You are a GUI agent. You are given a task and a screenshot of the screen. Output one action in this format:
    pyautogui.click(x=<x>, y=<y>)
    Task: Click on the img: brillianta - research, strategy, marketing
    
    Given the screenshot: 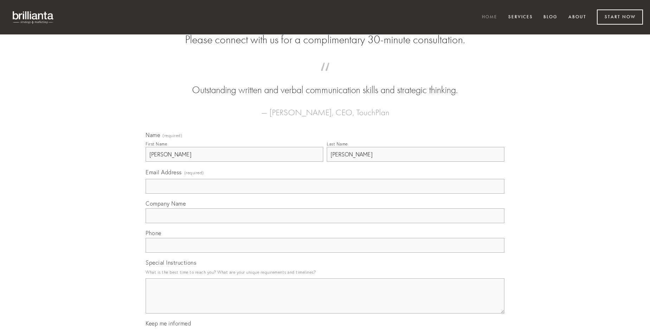 What is the action you would take?
    pyautogui.click(x=33, y=17)
    